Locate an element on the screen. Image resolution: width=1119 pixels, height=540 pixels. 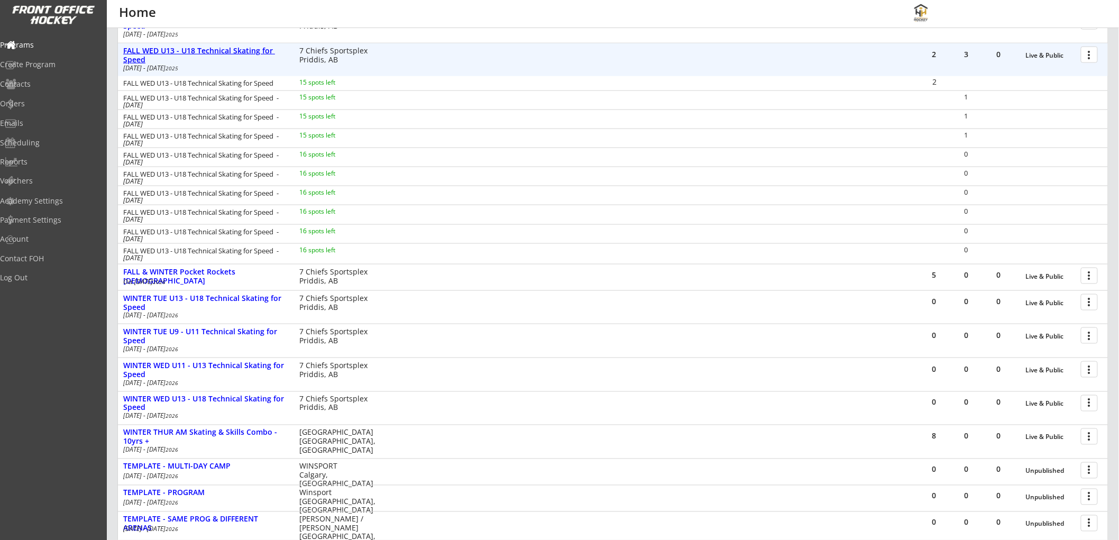
div: WINTER WED U13 - U18 Technical Skating for Speed is located at coordinates (206, 404).